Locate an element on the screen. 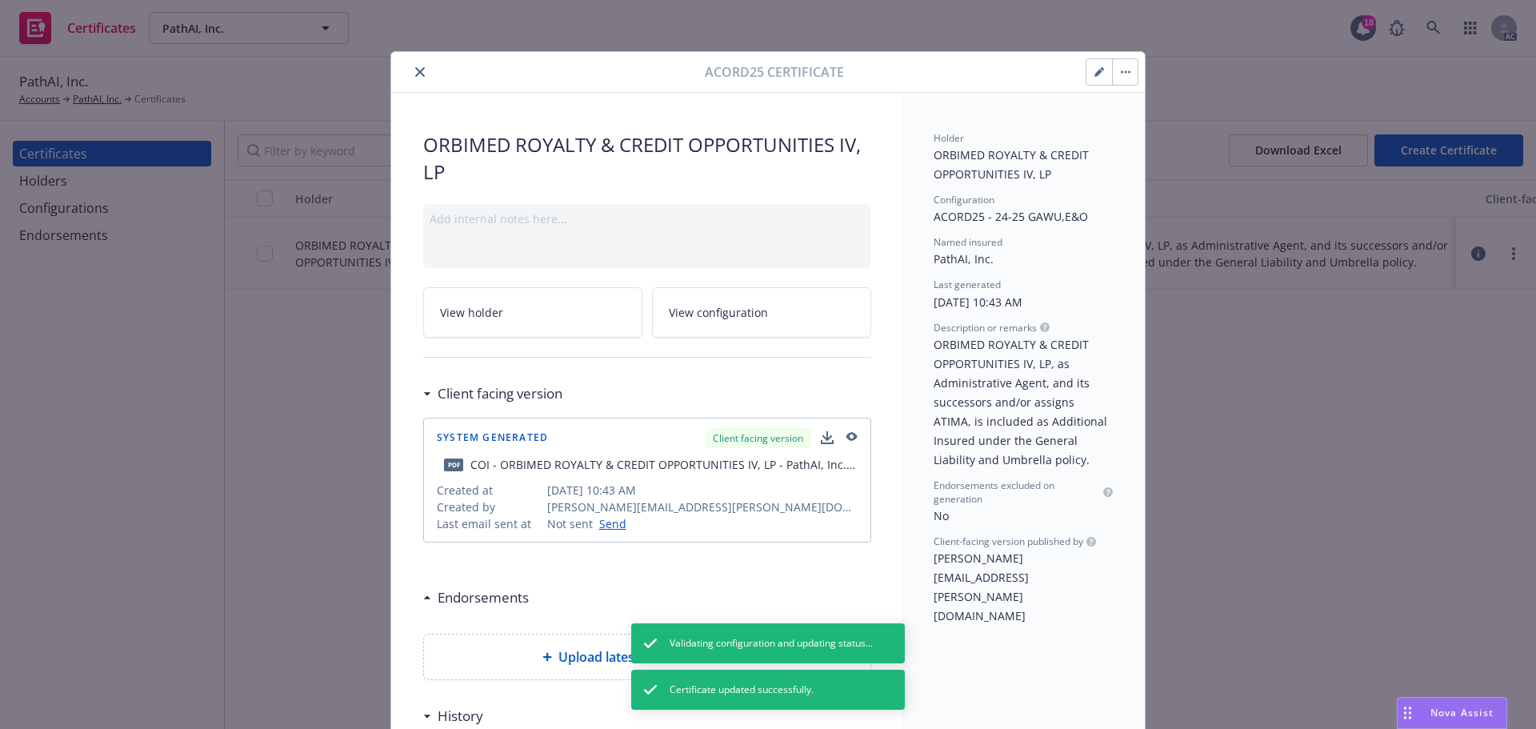 This screenshot has width=1536, height=729. span: pdf is located at coordinates (454, 464).